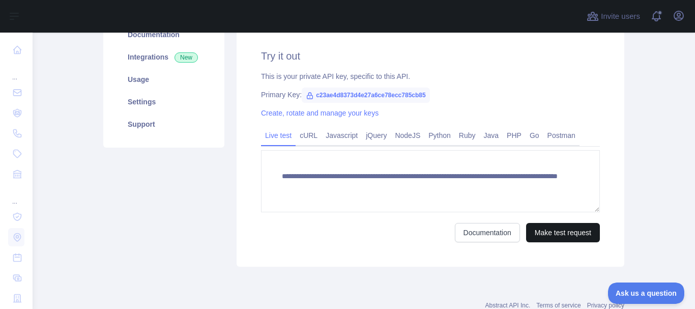  Describe the element at coordinates (164, 124) in the screenshot. I see `a: Support` at that location.